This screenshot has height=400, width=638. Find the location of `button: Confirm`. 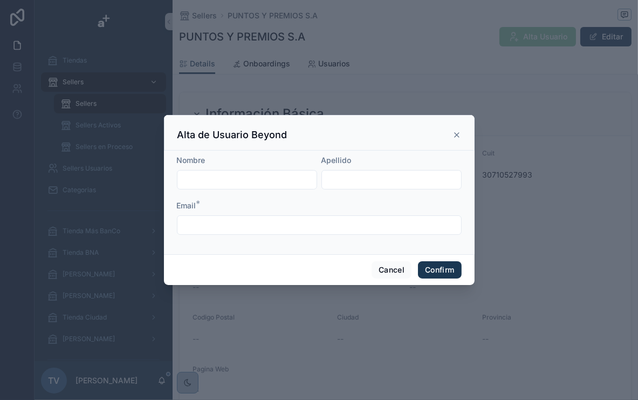

button: Confirm is located at coordinates (440, 270).